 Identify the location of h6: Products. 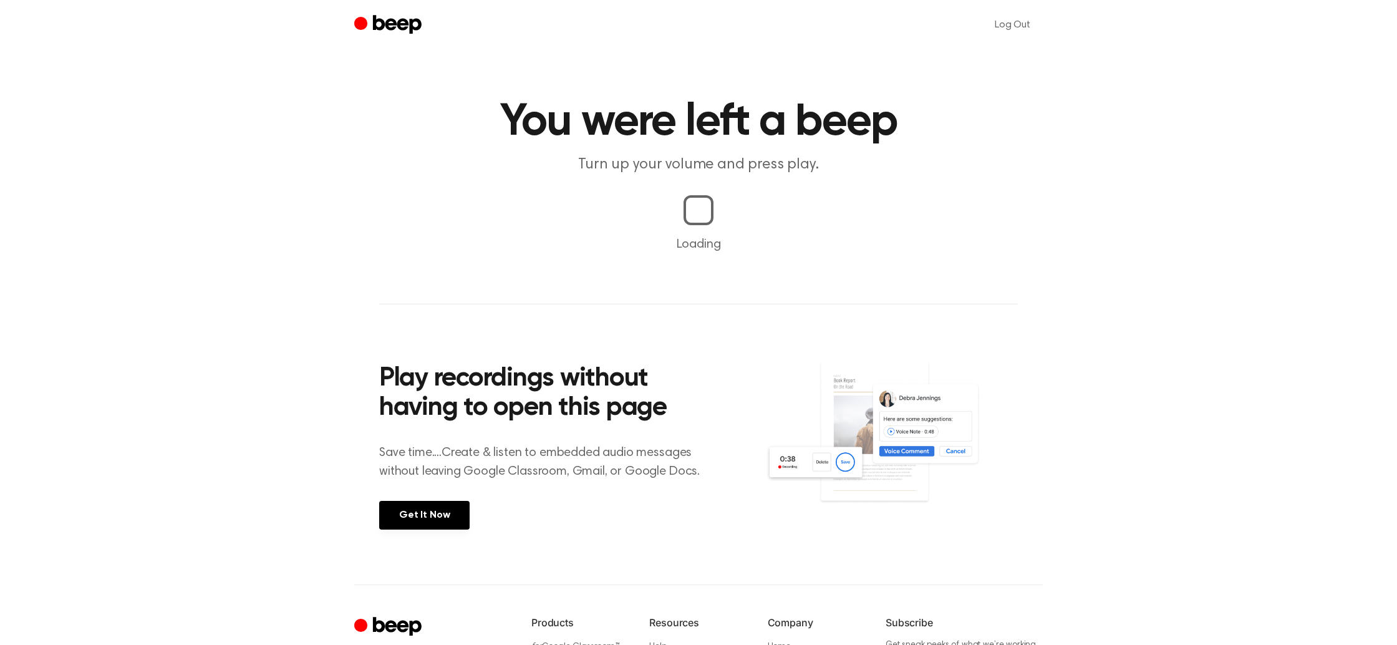
(580, 622).